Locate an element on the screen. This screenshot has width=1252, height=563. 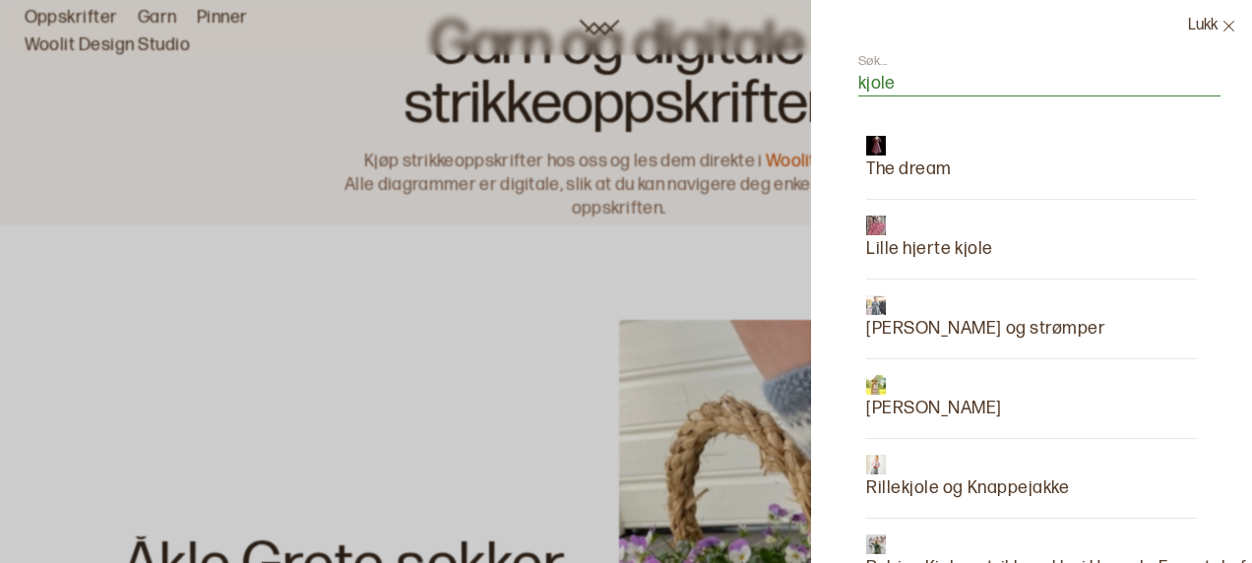
img: Karoline Kjole og strømper is located at coordinates (876, 305).